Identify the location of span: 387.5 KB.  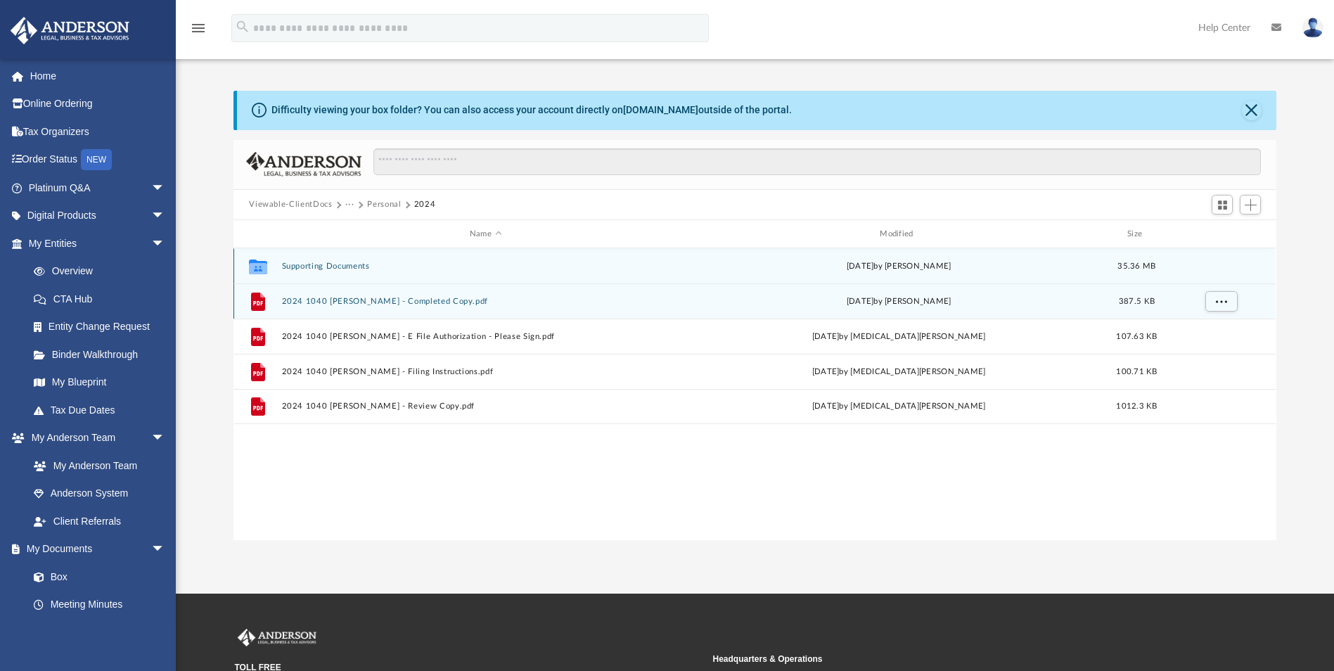
(1136, 301).